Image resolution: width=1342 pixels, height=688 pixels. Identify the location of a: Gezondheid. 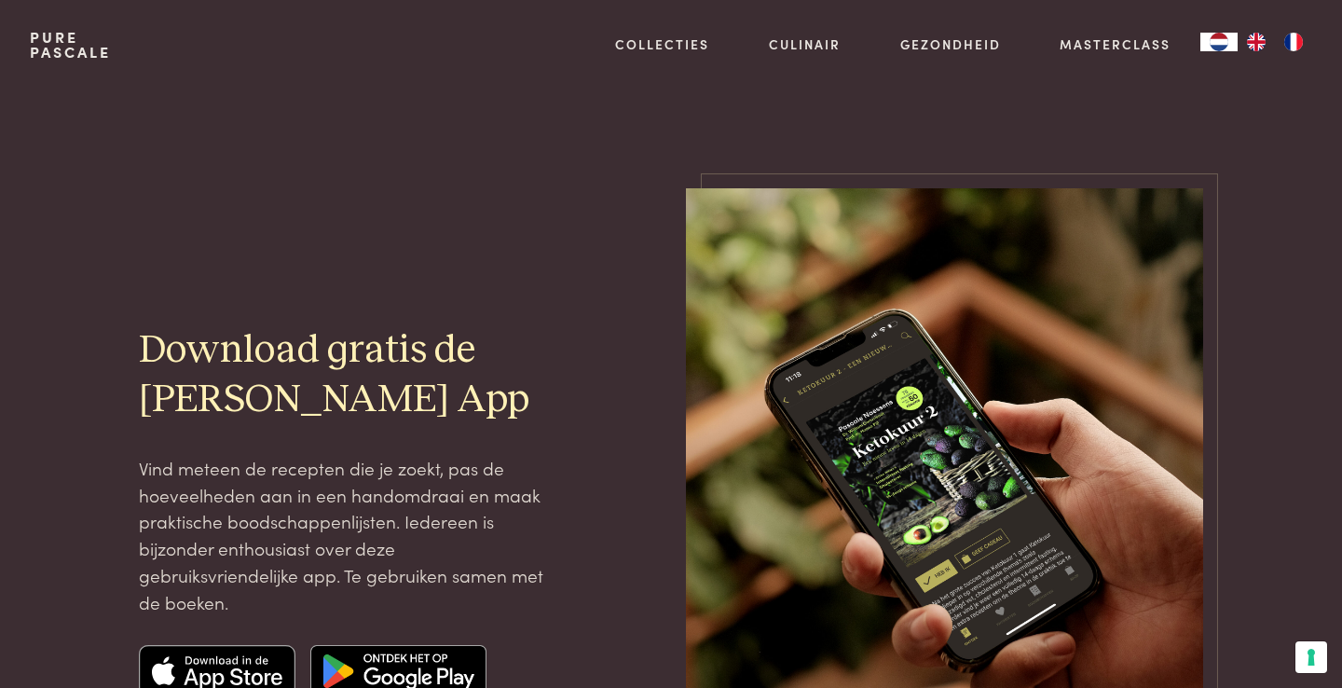
(951, 44).